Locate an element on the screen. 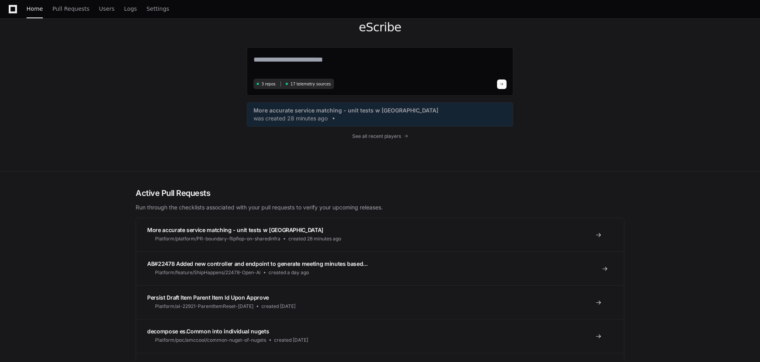 This screenshot has width=760, height=362. h1: eScribe is located at coordinates (380, 27).